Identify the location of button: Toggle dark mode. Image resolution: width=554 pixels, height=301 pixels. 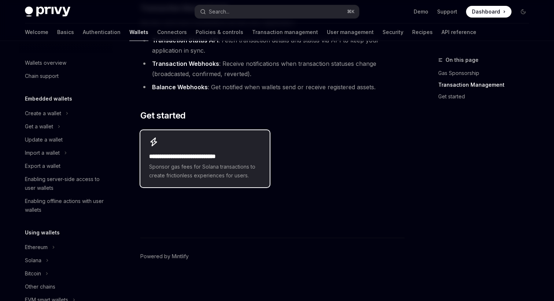
(523, 12).